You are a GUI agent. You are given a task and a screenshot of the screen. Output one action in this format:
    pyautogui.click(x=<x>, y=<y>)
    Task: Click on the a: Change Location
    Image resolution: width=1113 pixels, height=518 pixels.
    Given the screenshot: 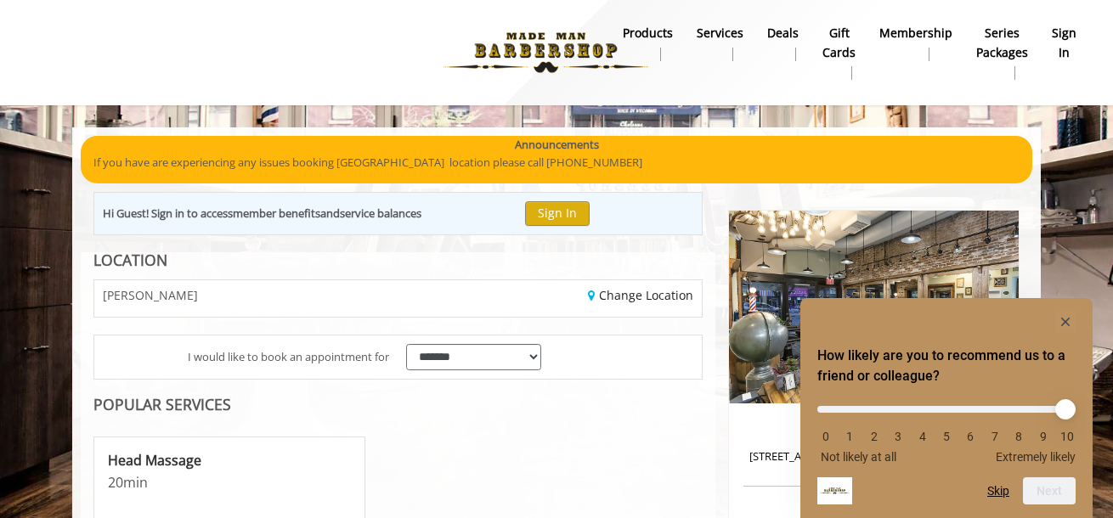 What is the action you would take?
    pyautogui.click(x=641, y=295)
    